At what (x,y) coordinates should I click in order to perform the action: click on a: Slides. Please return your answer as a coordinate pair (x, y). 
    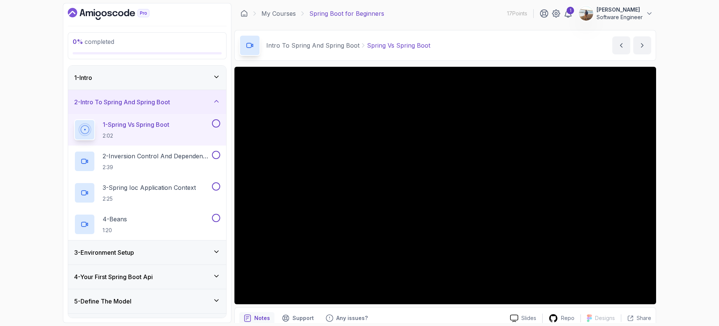
    Looking at the image, I should click on (523, 318).